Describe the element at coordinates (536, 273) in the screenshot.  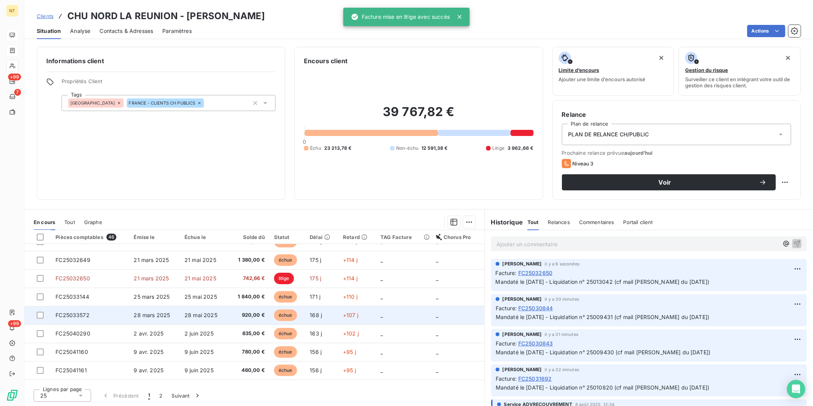
I see `span: FC25032650` at that location.